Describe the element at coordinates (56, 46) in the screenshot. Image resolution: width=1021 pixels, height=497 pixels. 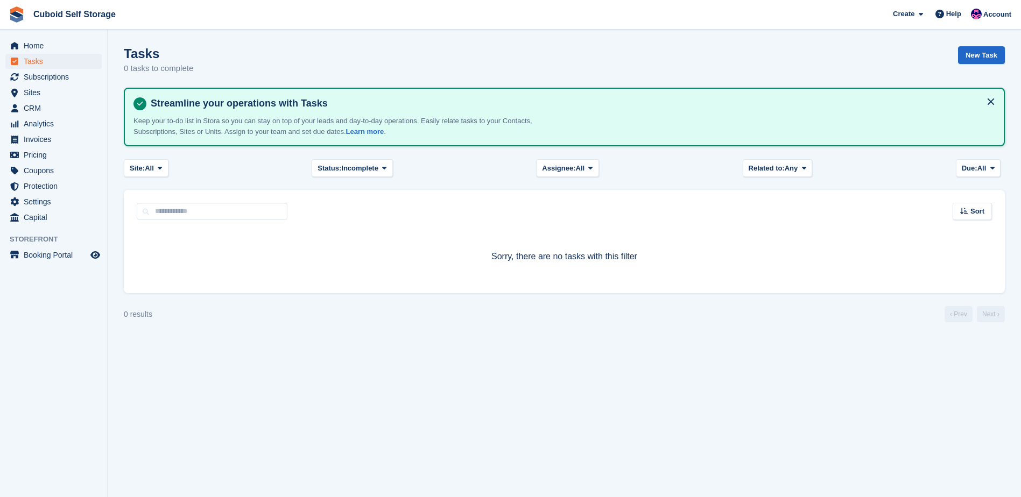
I see `span: Home` at that location.